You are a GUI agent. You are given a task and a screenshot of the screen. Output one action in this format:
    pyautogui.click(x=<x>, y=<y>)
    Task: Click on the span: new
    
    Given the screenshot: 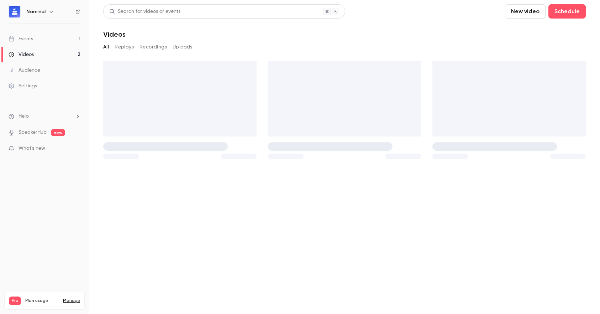 What is the action you would take?
    pyautogui.click(x=58, y=132)
    